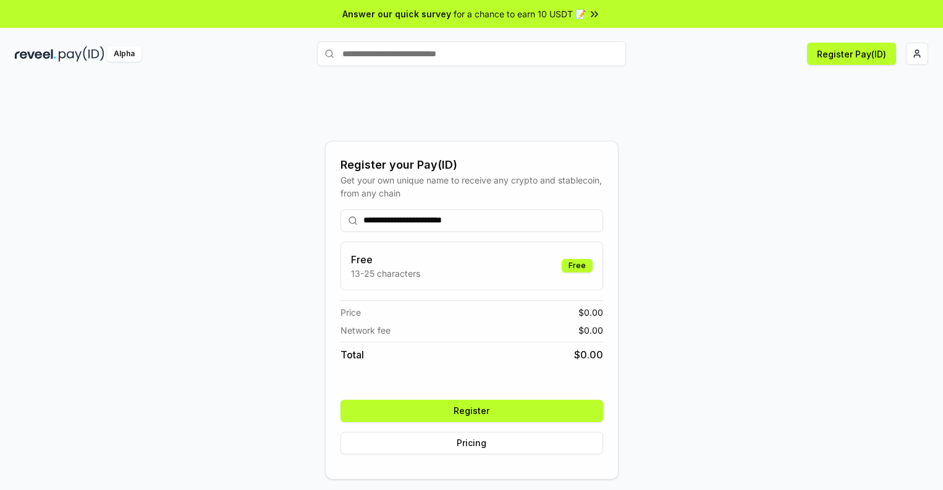 This screenshot has width=943, height=490. I want to click on span: Network fee, so click(365, 330).